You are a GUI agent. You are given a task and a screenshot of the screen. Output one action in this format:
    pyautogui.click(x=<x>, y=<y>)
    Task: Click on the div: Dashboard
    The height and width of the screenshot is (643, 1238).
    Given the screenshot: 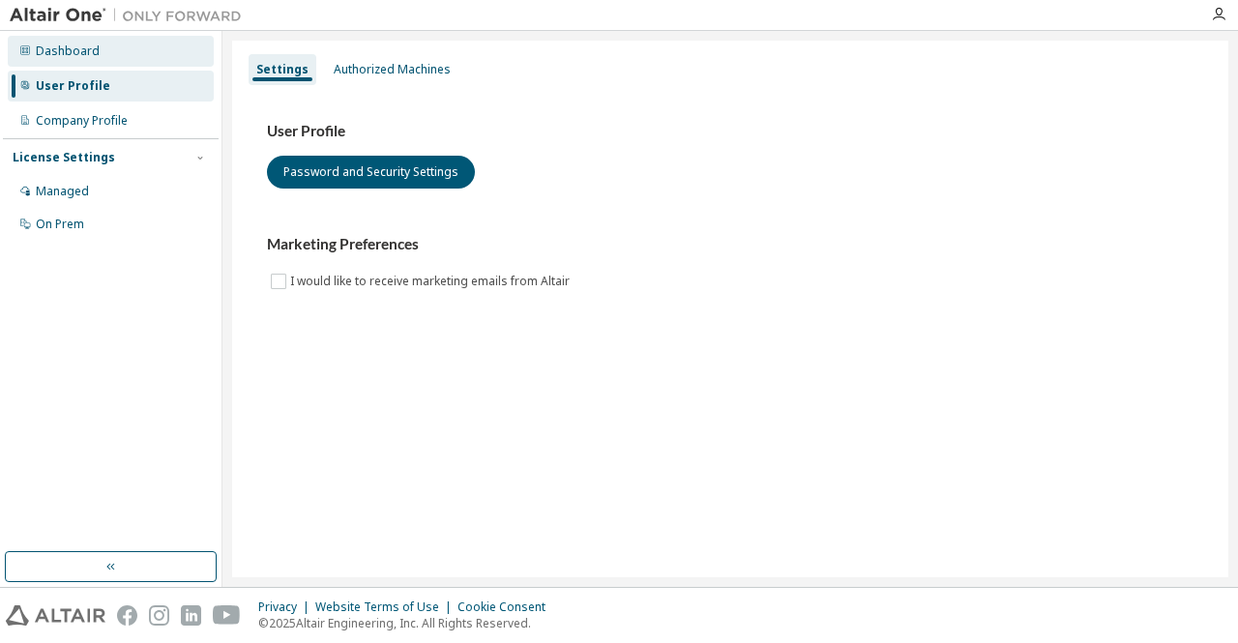 What is the action you would take?
    pyautogui.click(x=68, y=51)
    